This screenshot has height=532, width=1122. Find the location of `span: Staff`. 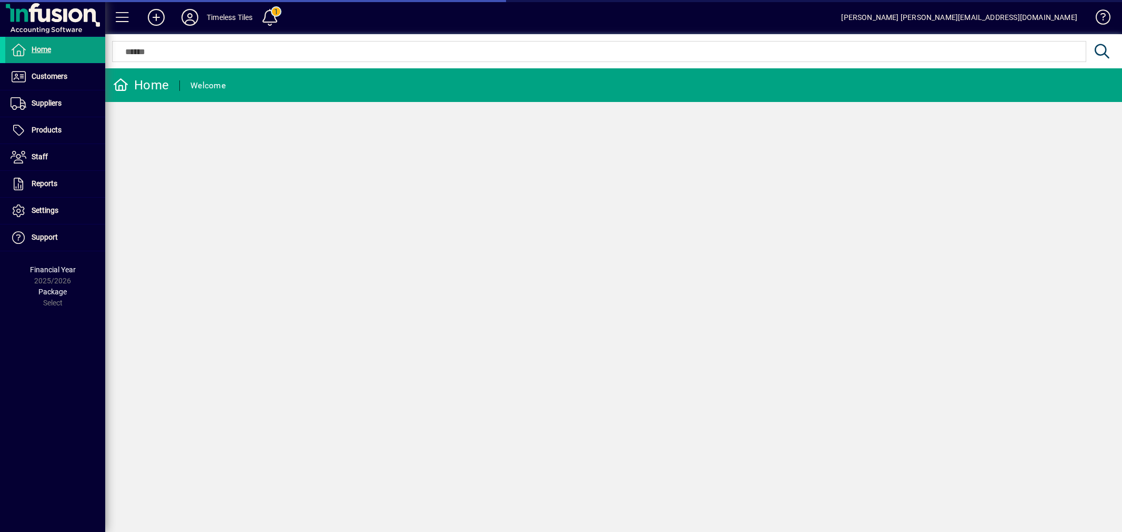

span: Staff is located at coordinates (39, 157).